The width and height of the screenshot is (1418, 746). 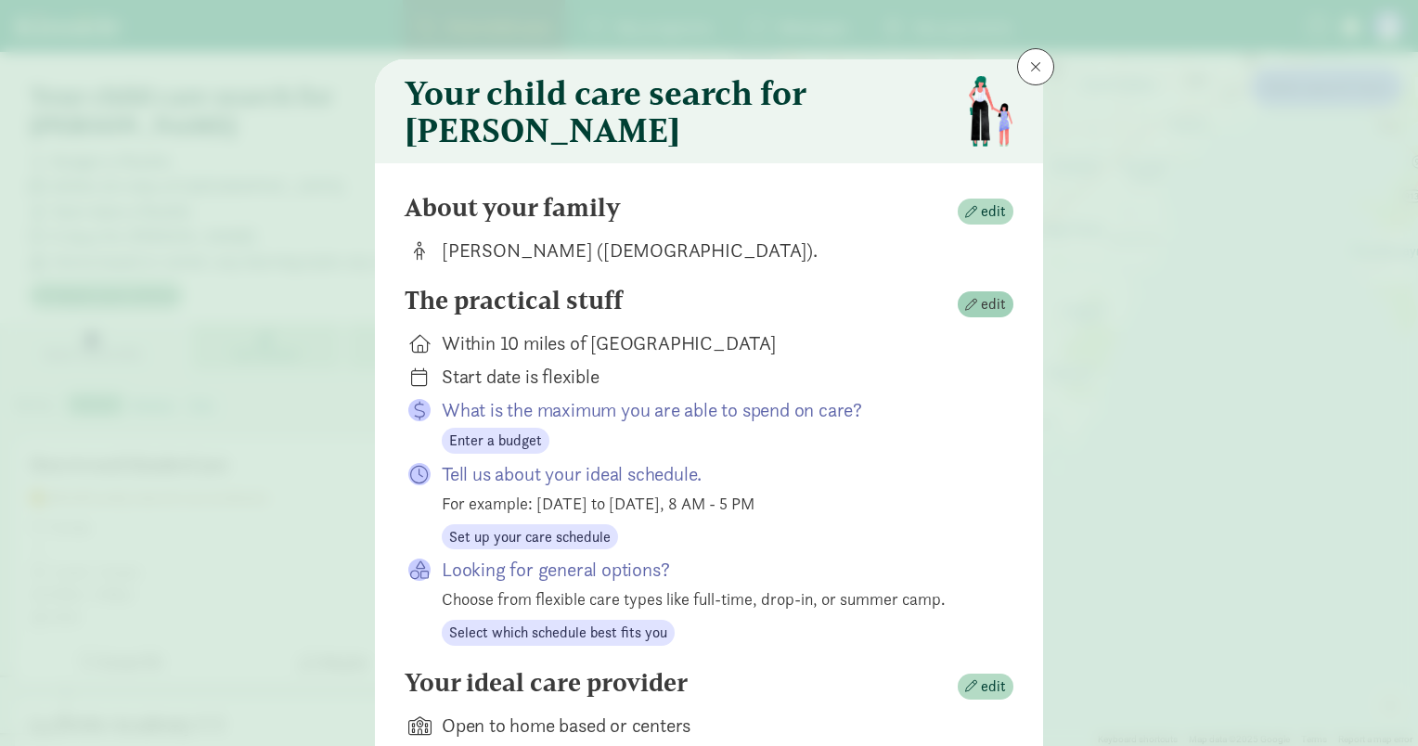 I want to click on button: Enter a budget, so click(x=496, y=441).